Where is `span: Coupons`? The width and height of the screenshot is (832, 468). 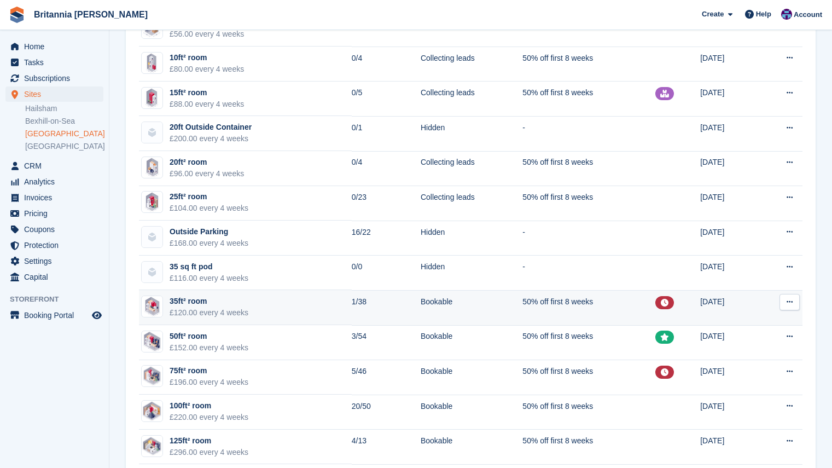 span: Coupons is located at coordinates (57, 229).